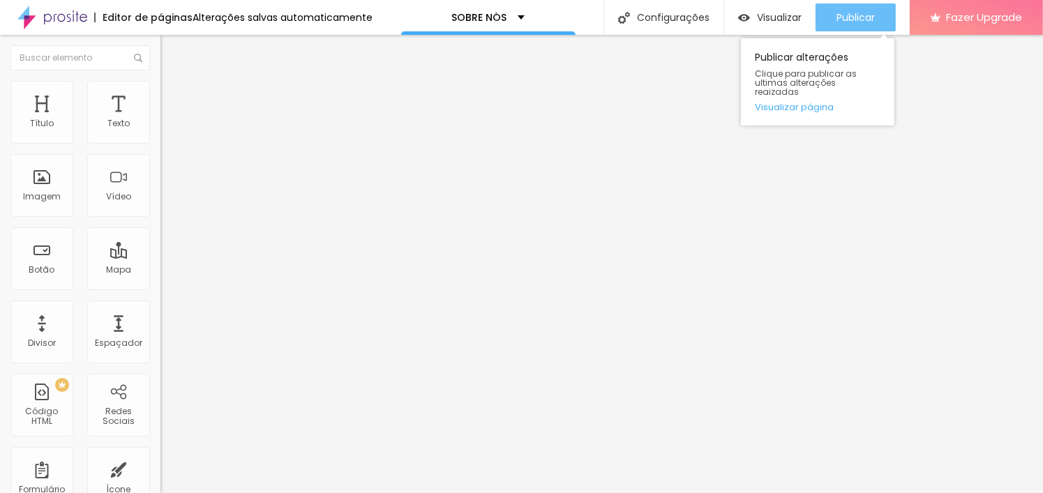 This screenshot has width=1043, height=493. Describe the element at coordinates (817, 82) in the screenshot. I see `div: Publicar alterações` at that location.